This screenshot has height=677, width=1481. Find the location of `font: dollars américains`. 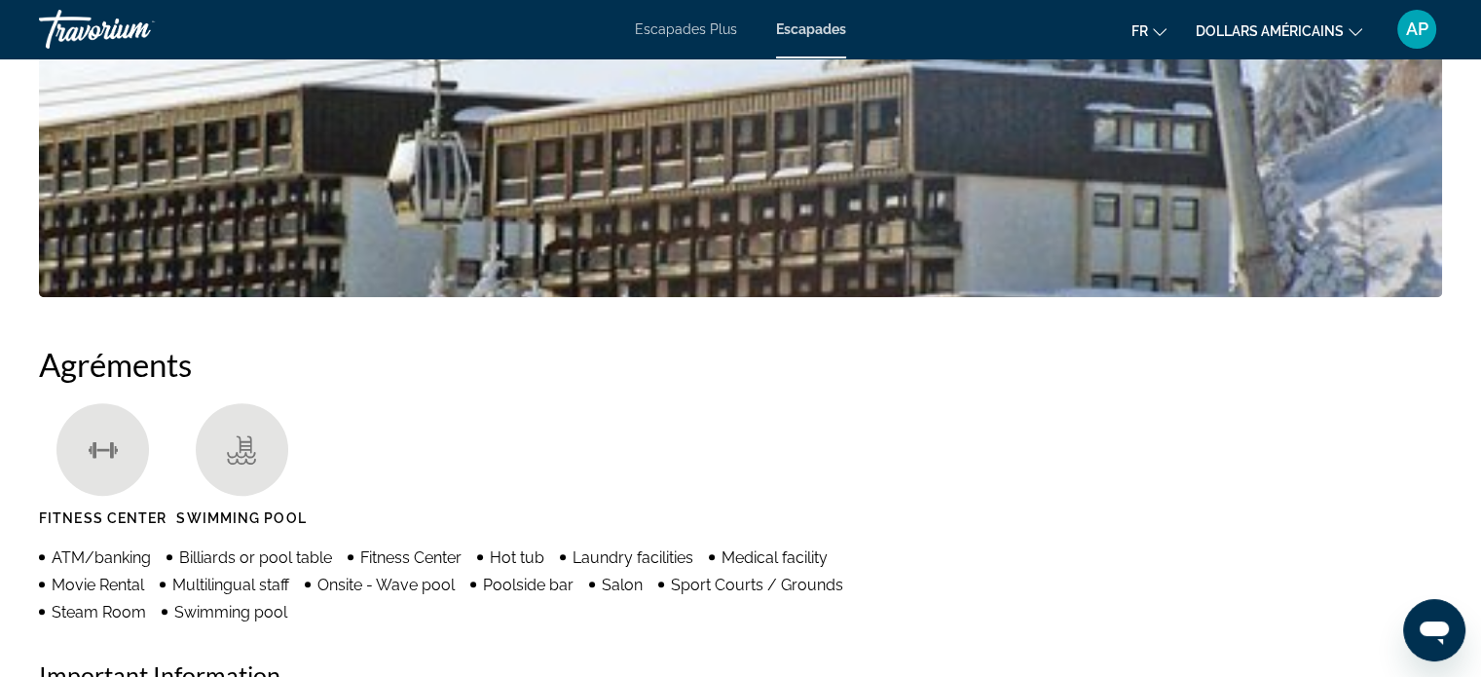

font: dollars américains is located at coordinates (1270, 31).